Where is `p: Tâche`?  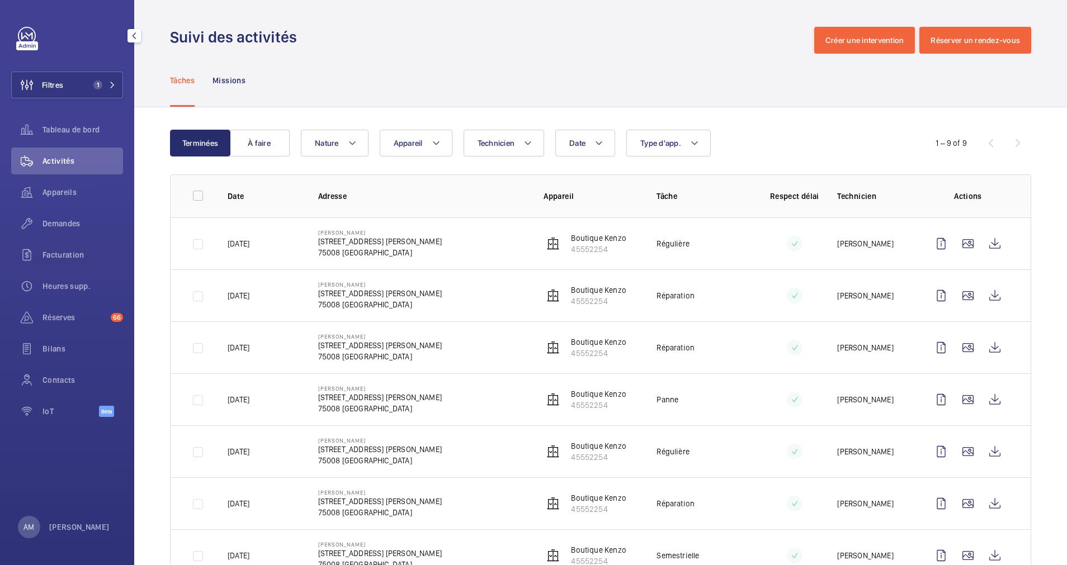
p: Tâche is located at coordinates (704, 196).